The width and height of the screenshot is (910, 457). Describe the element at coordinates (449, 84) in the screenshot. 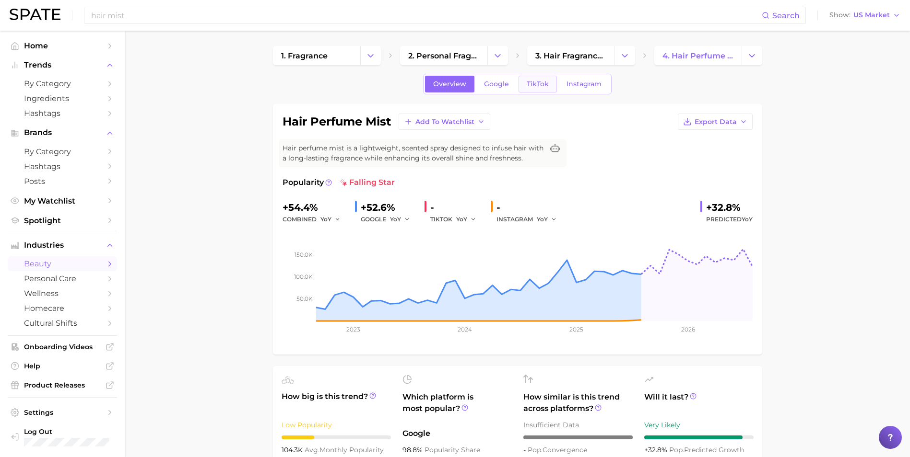

I see `a: Overview` at that location.